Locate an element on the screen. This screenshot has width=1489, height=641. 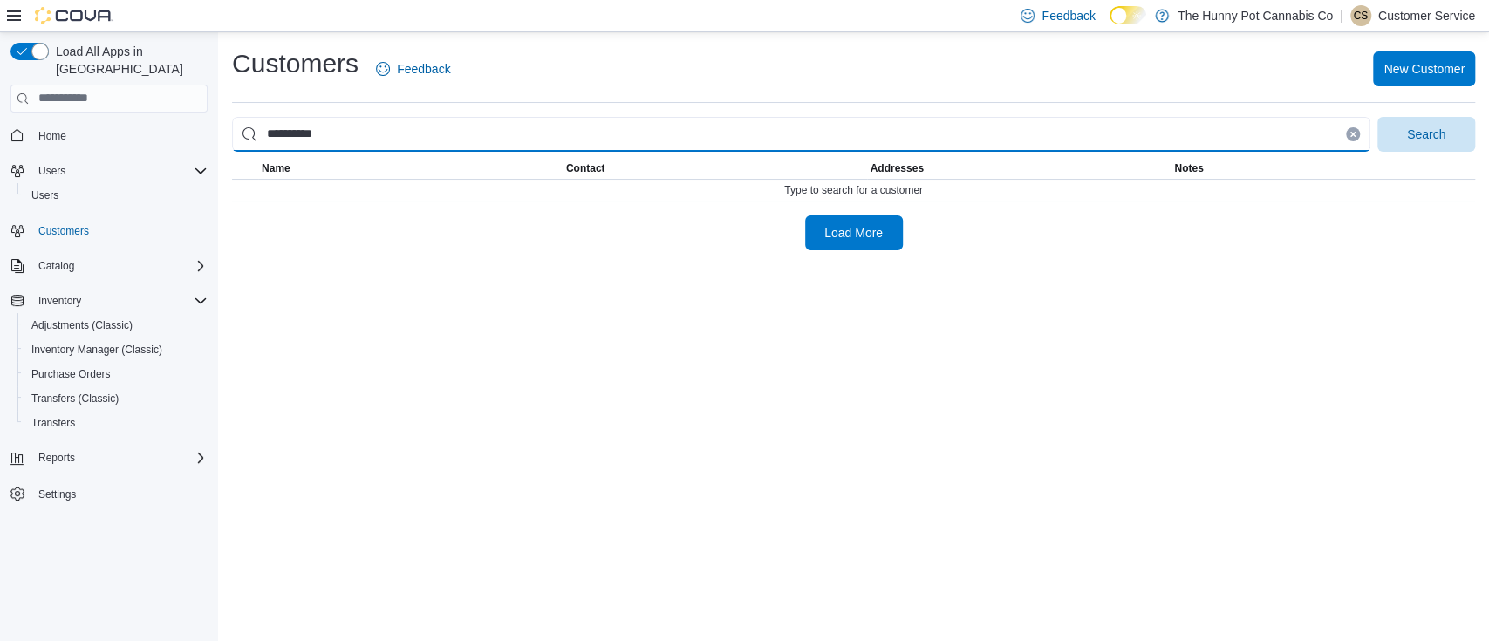
h1: Customers is located at coordinates (295, 64).